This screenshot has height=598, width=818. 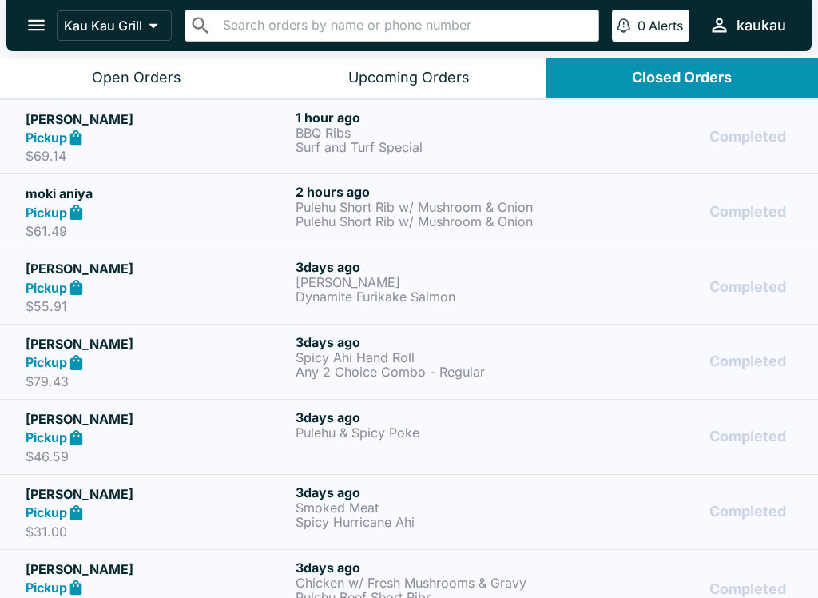 I want to click on button: kaukau, so click(x=747, y=25).